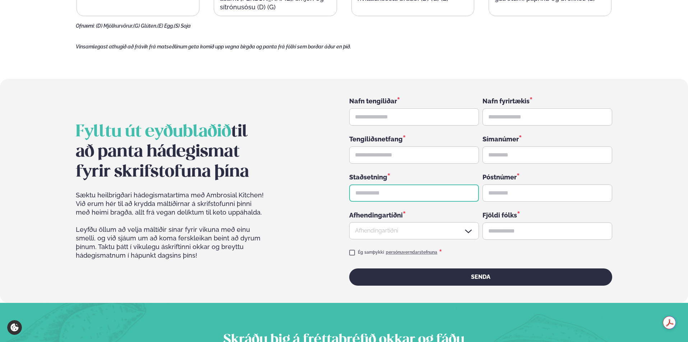  Describe the element at coordinates (411, 253) in the screenshot. I see `a: persónuverndarstefnuna` at that location.